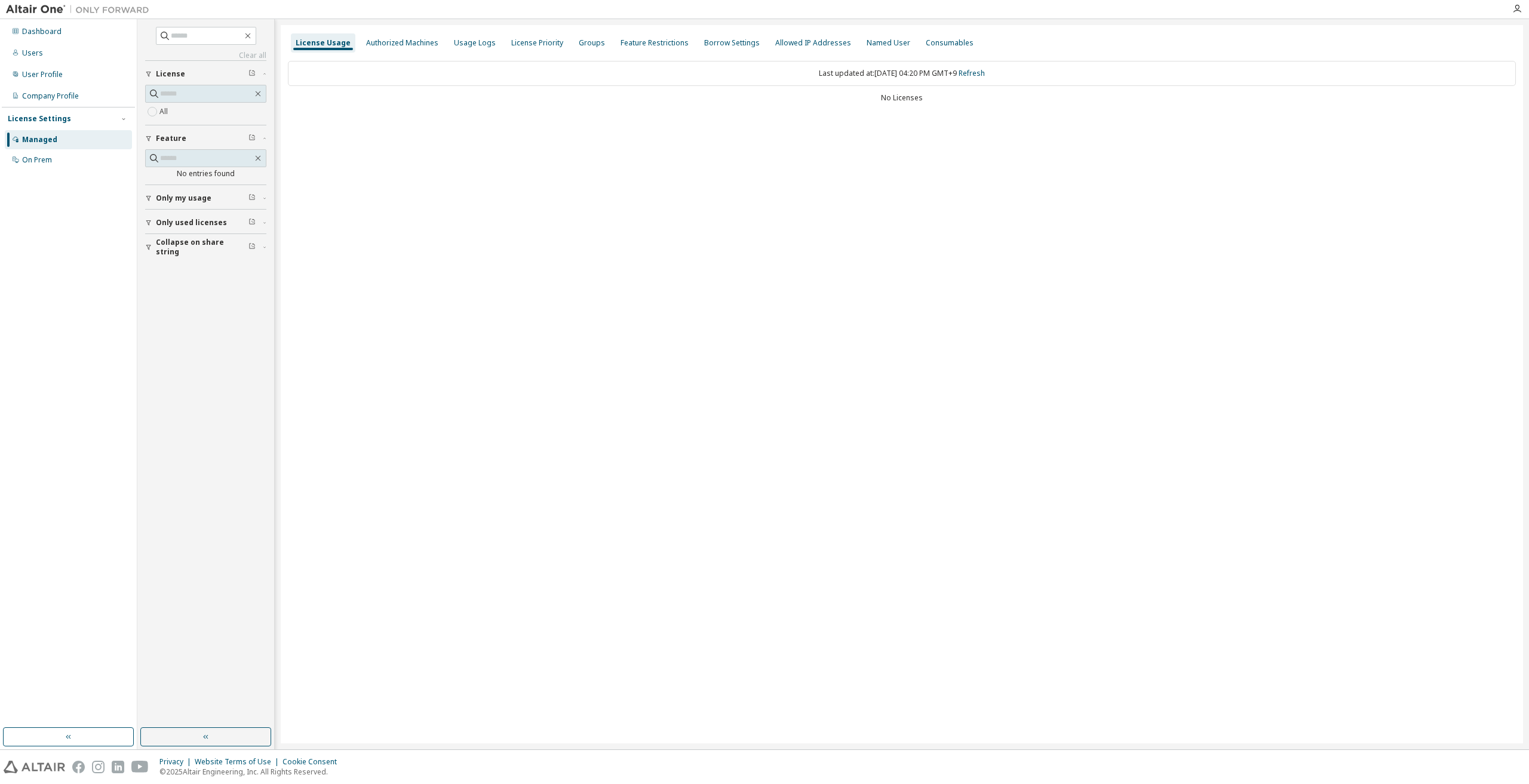 This screenshot has height=784, width=1529. Describe the element at coordinates (474, 43) in the screenshot. I see `div: Usage Logs` at that location.